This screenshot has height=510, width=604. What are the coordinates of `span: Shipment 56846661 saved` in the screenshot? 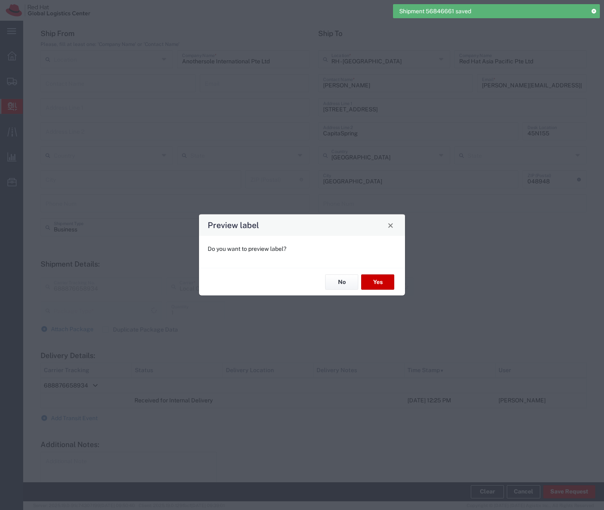 It's located at (435, 11).